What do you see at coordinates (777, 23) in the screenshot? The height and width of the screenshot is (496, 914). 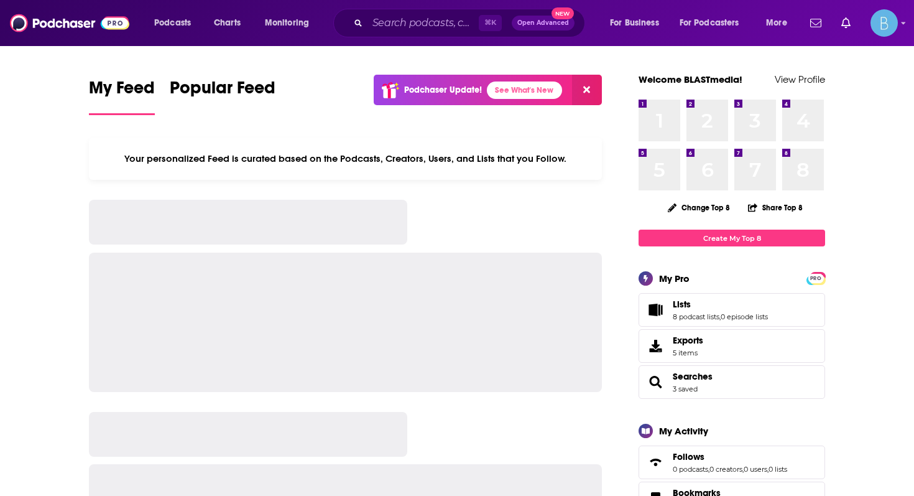 I see `span: More` at bounding box center [777, 23].